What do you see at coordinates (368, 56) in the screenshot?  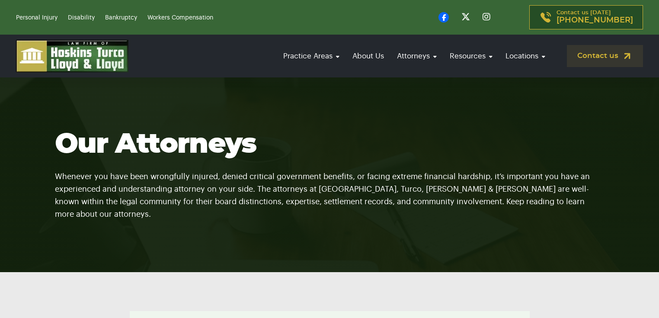 I see `a: About Us` at bounding box center [368, 56].